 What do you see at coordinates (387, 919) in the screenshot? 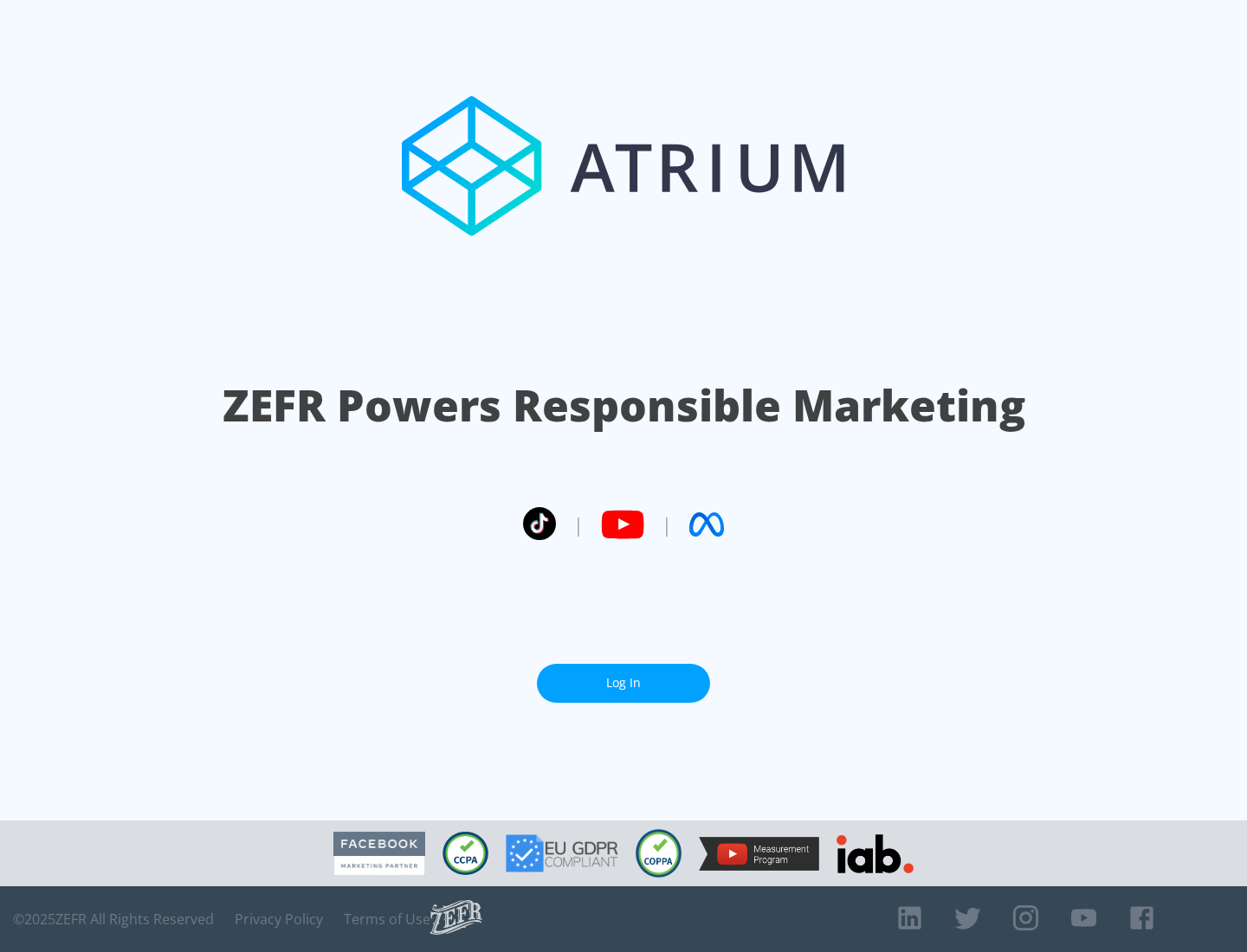
I see `a: Terms of Use` at bounding box center [387, 919].